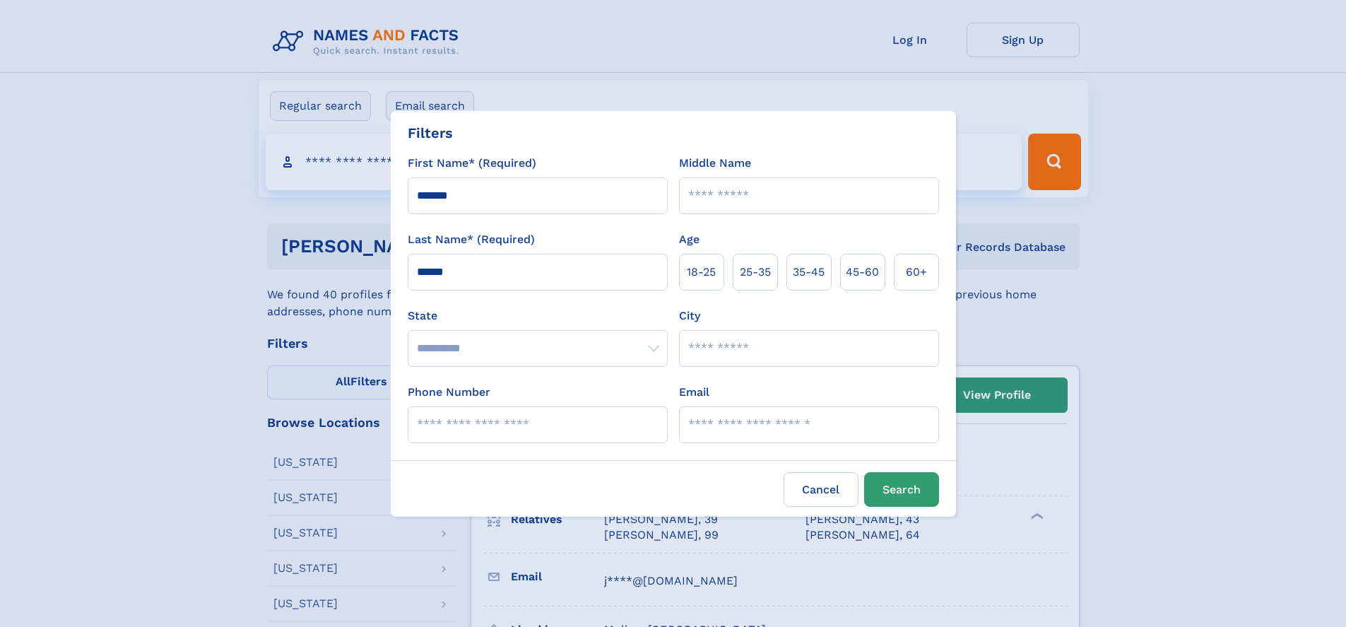  Describe the element at coordinates (916, 272) in the screenshot. I see `span: 60+` at that location.